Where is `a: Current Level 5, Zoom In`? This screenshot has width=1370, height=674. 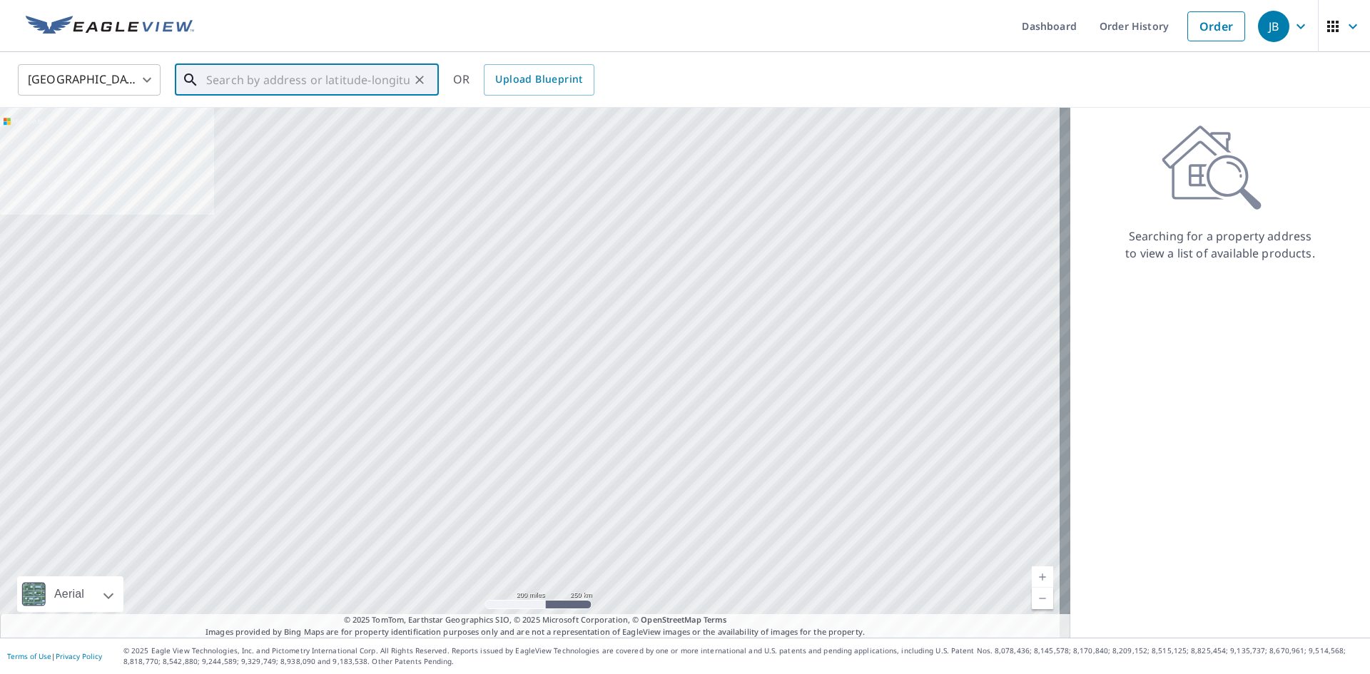 a: Current Level 5, Zoom In is located at coordinates (1042, 577).